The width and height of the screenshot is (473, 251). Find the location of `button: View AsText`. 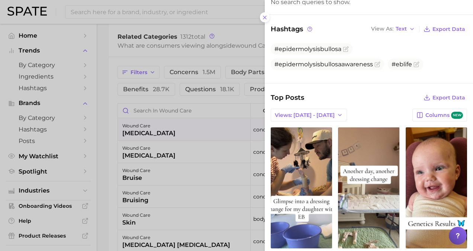

button: View AsText is located at coordinates (393, 29).